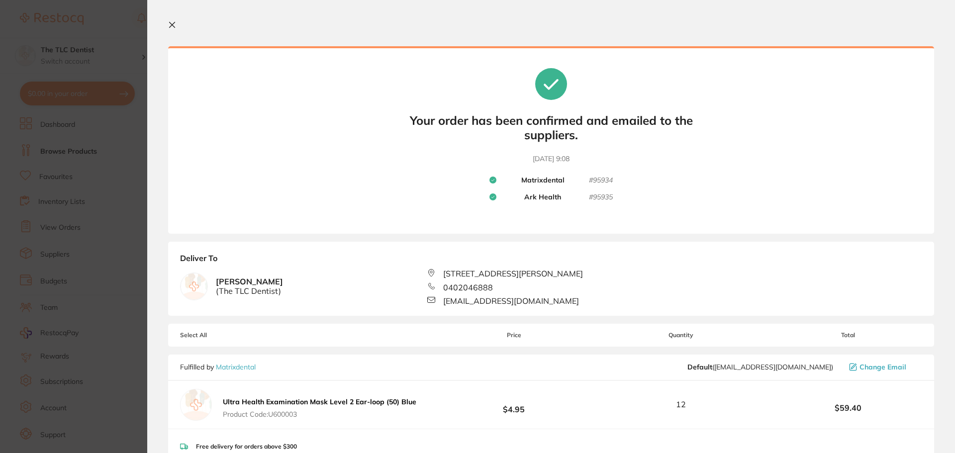 Image resolution: width=955 pixels, height=453 pixels. What do you see at coordinates (319, 402) in the screenshot?
I see `b: Ultra Health Examination Mask Level 2 Ear-loop (50) Blue` at bounding box center [319, 402].